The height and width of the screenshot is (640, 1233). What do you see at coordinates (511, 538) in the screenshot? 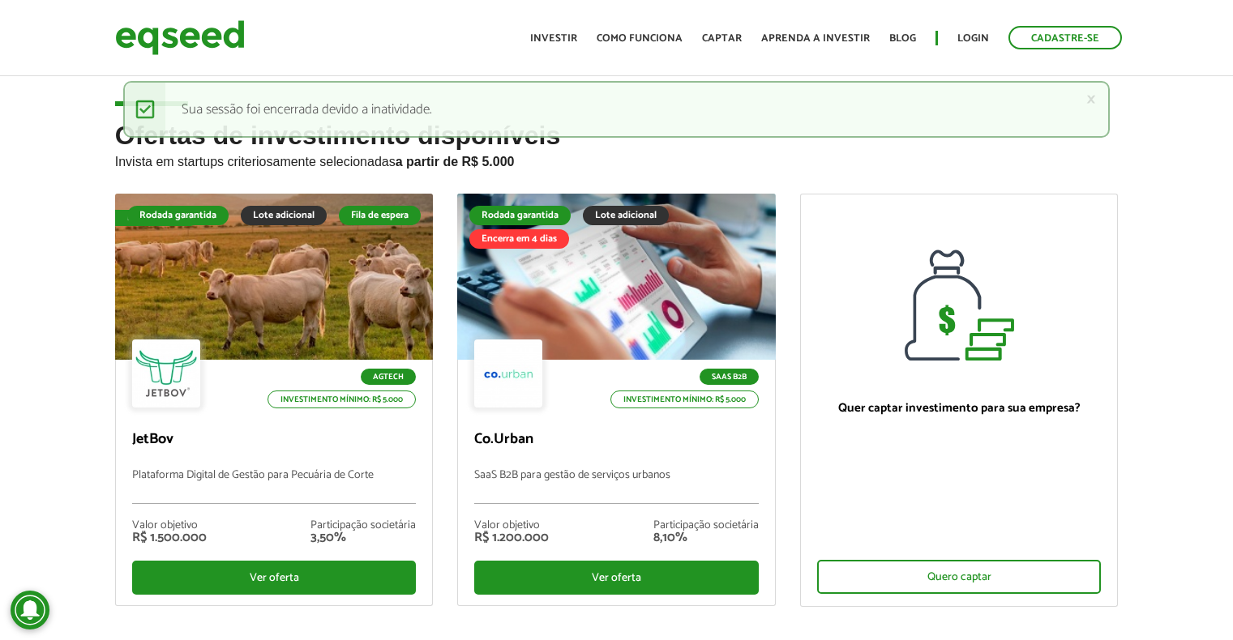
I see `div: R$ 1.200.000` at bounding box center [511, 538].